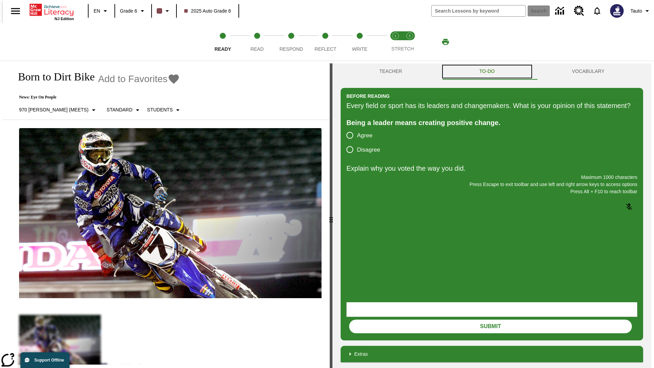  What do you see at coordinates (53, 77) in the screenshot?
I see `h1: Born to Dirt Bike` at bounding box center [53, 77].